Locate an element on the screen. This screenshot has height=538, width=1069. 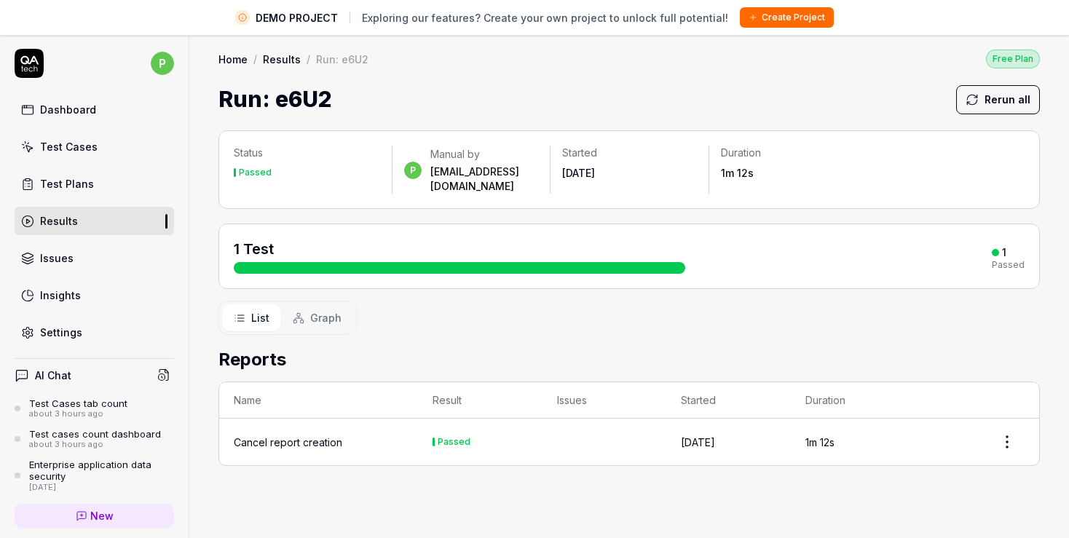
a: Insights is located at coordinates (94, 295).